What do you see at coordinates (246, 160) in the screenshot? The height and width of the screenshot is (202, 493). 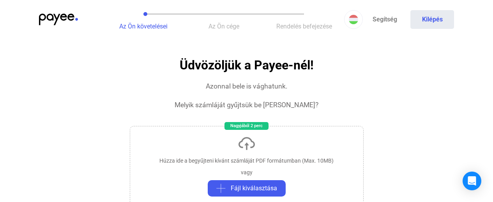 I see `div: Húzza ide a begyűjteni kívánt számláját PDF formátumban (Max. 10MB)` at bounding box center [246, 160].